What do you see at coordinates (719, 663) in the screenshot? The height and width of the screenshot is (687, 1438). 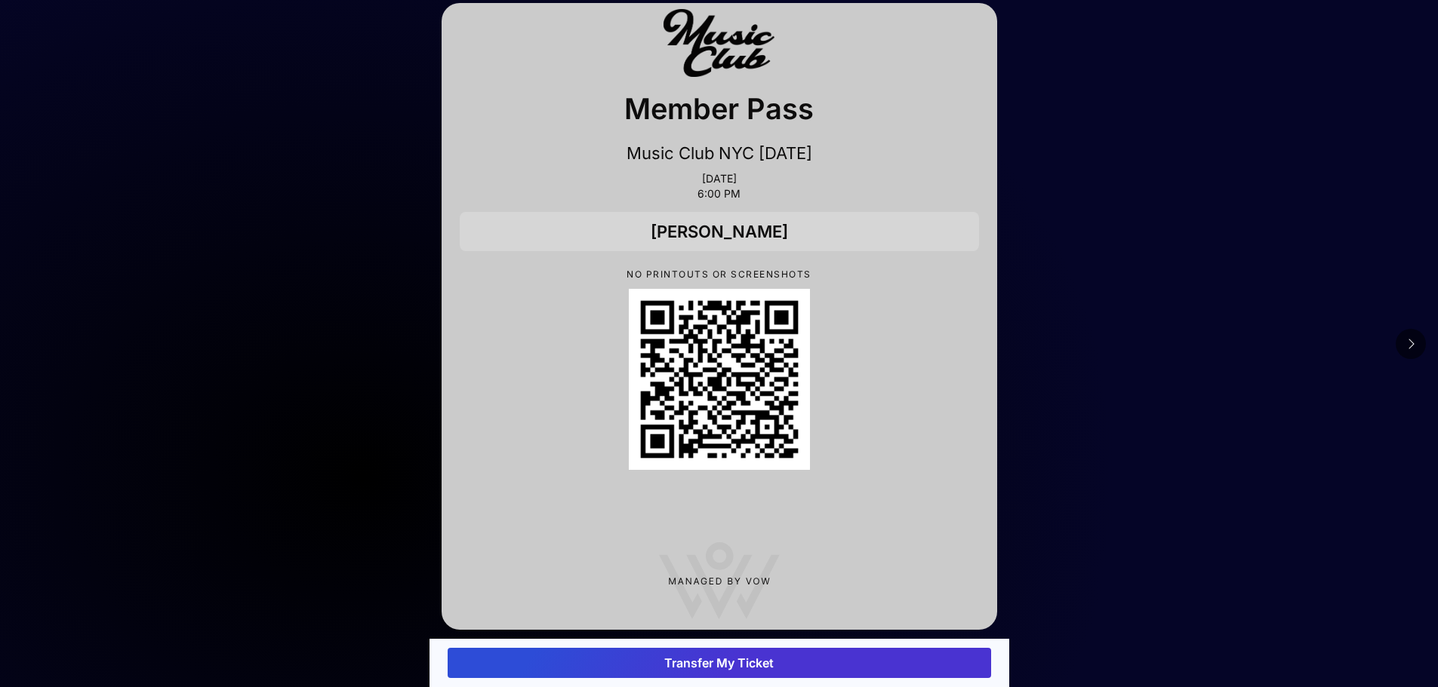 I see `button: Transfer My Ticket` at bounding box center [719, 663].